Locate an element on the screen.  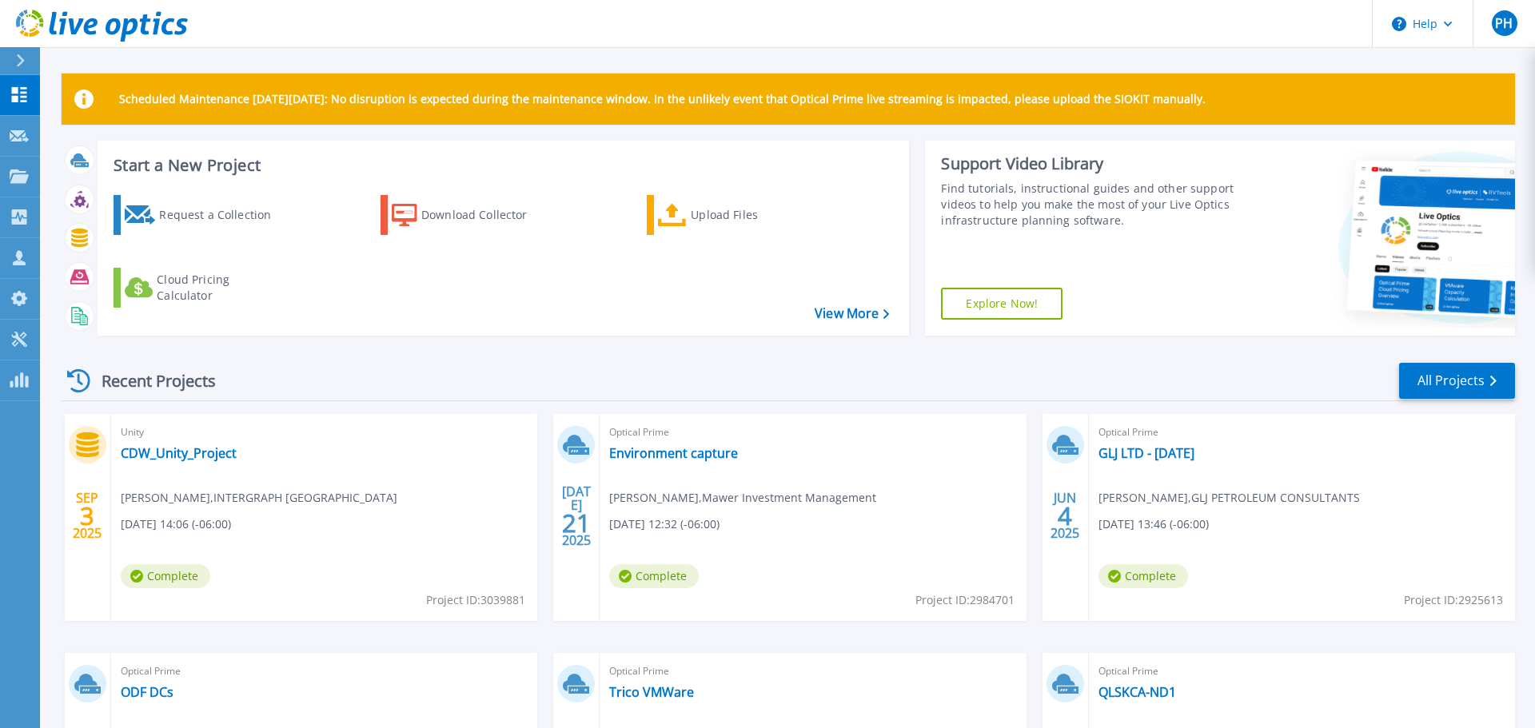
a: View More is located at coordinates (852, 313).